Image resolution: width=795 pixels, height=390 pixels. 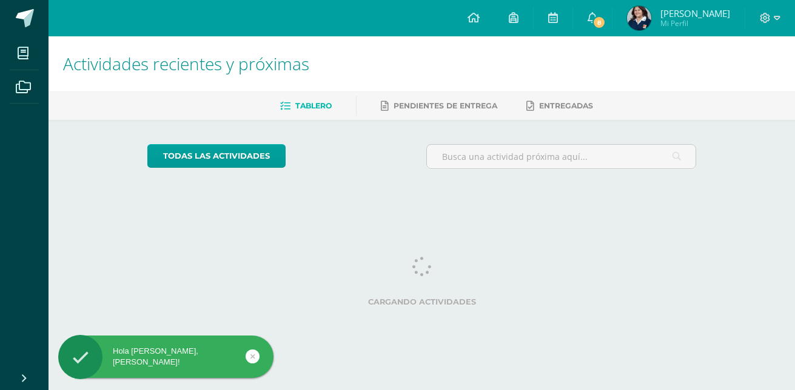 What do you see at coordinates (695, 23) in the screenshot?
I see `span: Mi Perfil` at bounding box center [695, 23].